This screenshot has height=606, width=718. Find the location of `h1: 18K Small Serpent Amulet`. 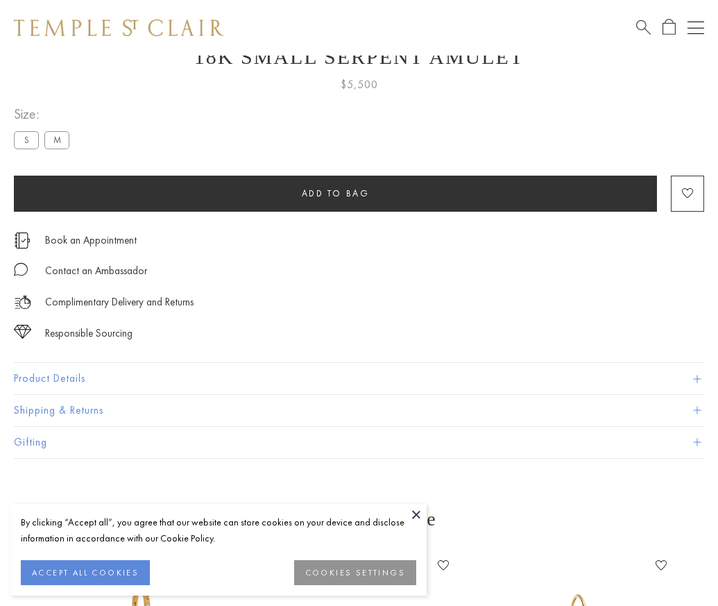

h1: 18K Small Serpent Amulet is located at coordinates (359, 57).